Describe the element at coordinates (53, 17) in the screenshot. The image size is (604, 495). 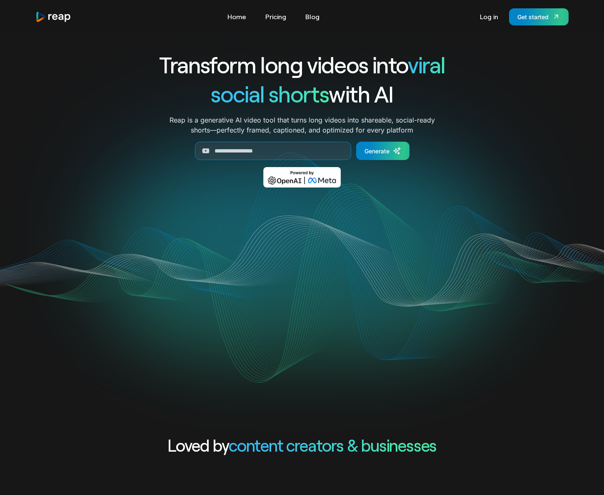
I see `a: home` at that location.